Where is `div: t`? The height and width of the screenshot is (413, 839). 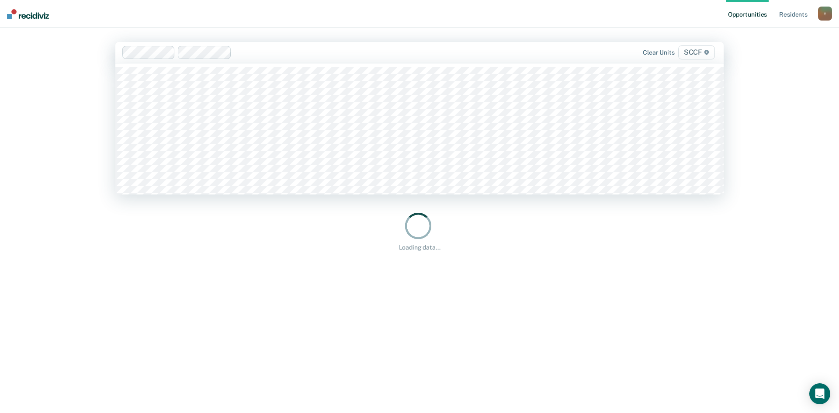
div: t is located at coordinates (825, 14).